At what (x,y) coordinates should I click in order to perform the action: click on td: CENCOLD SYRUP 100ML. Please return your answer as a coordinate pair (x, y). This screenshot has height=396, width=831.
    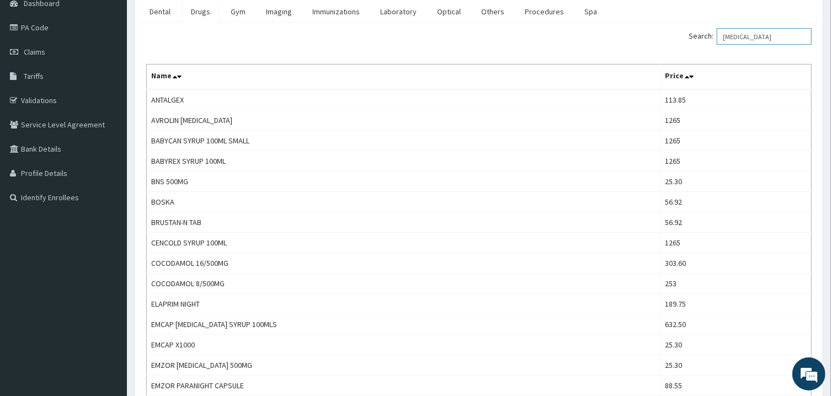
    Looking at the image, I should click on (404, 243).